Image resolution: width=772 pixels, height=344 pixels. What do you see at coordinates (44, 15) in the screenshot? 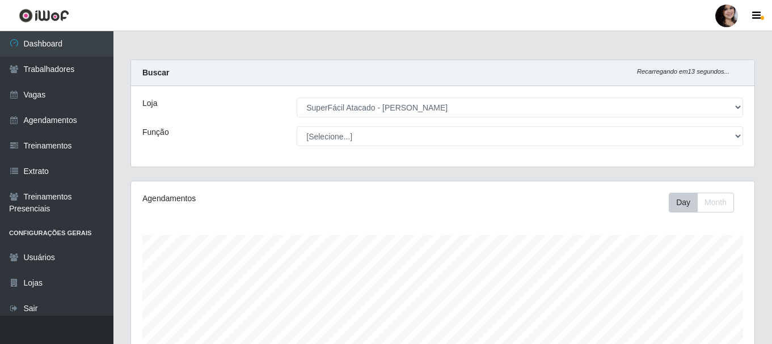
I see `img: CoreUI Logo` at bounding box center [44, 15].